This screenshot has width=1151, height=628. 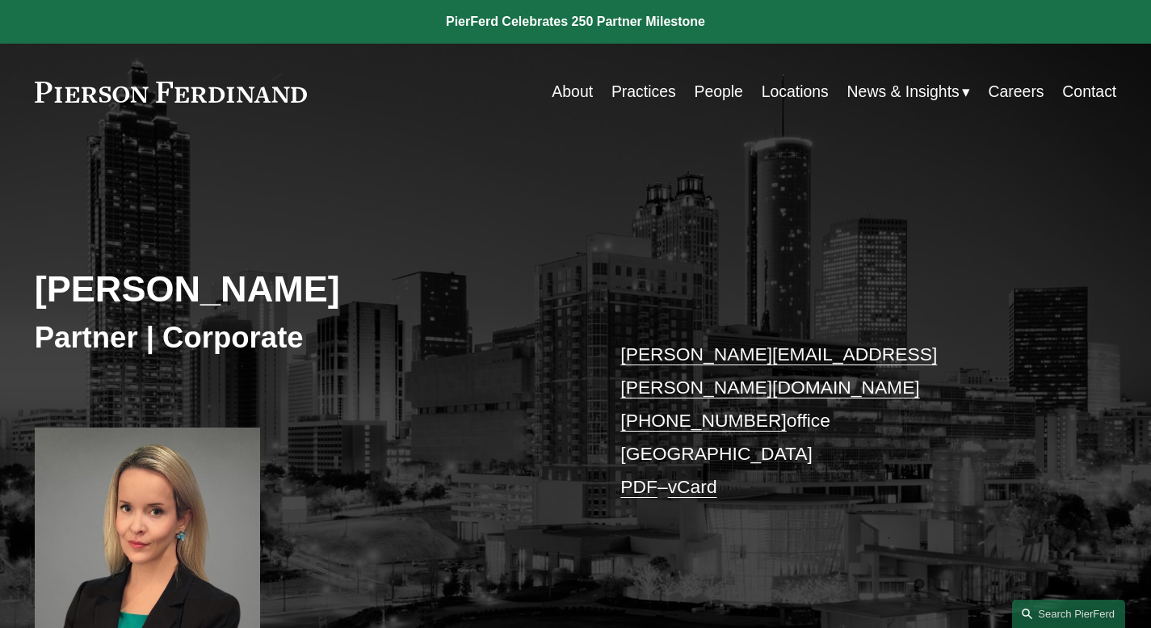 I want to click on h3: Partner | Corporate, so click(x=305, y=337).